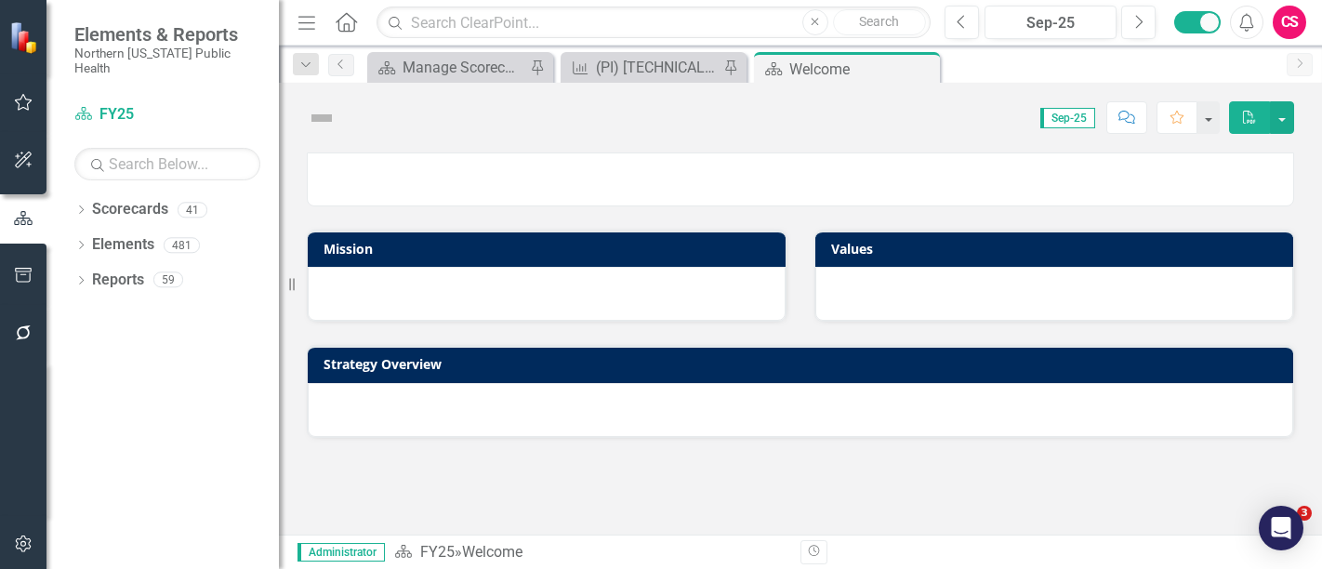  Describe the element at coordinates (181, 245) in the screenshot. I see `div: 481` at that location.